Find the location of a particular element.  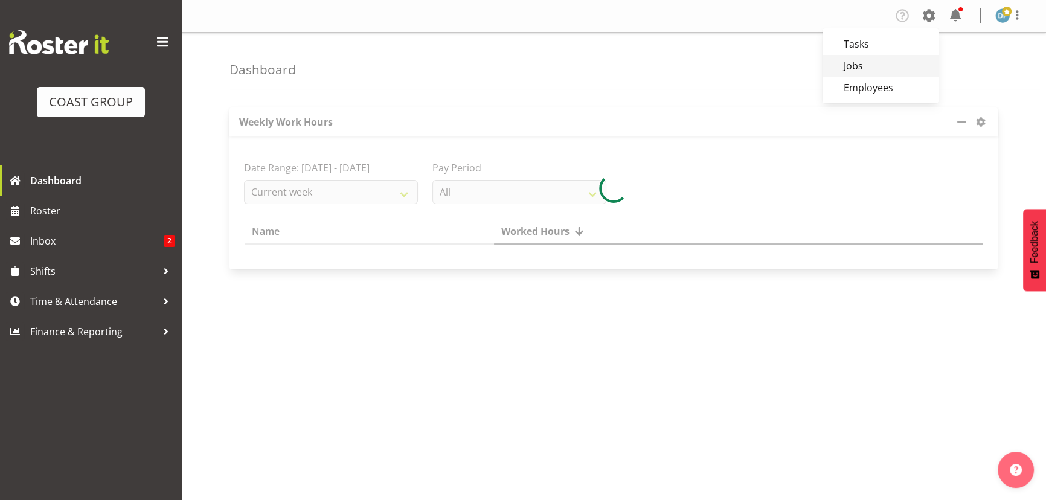

span: Dashboard is located at coordinates (103, 181).